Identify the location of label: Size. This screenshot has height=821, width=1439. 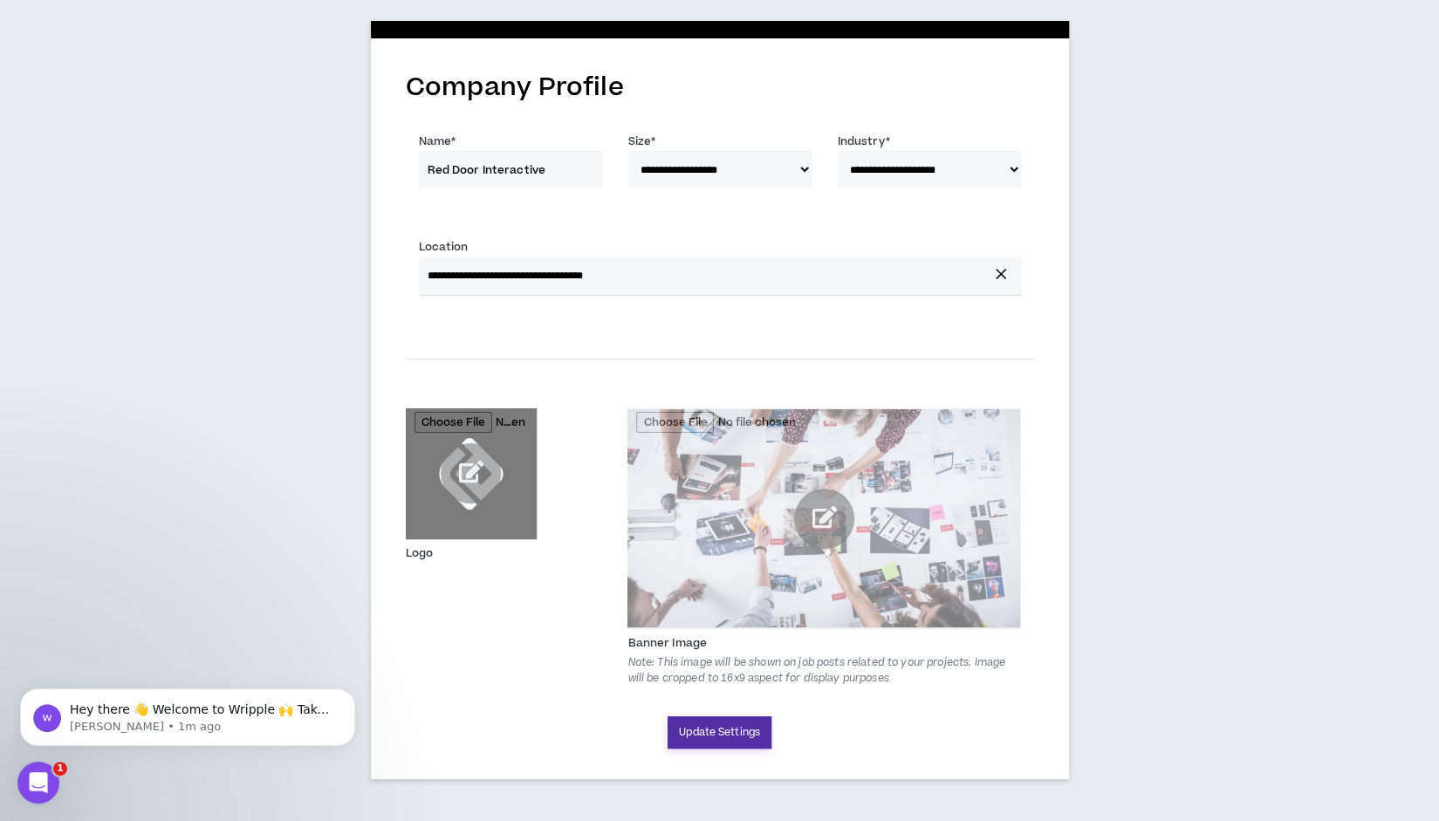
(642, 138).